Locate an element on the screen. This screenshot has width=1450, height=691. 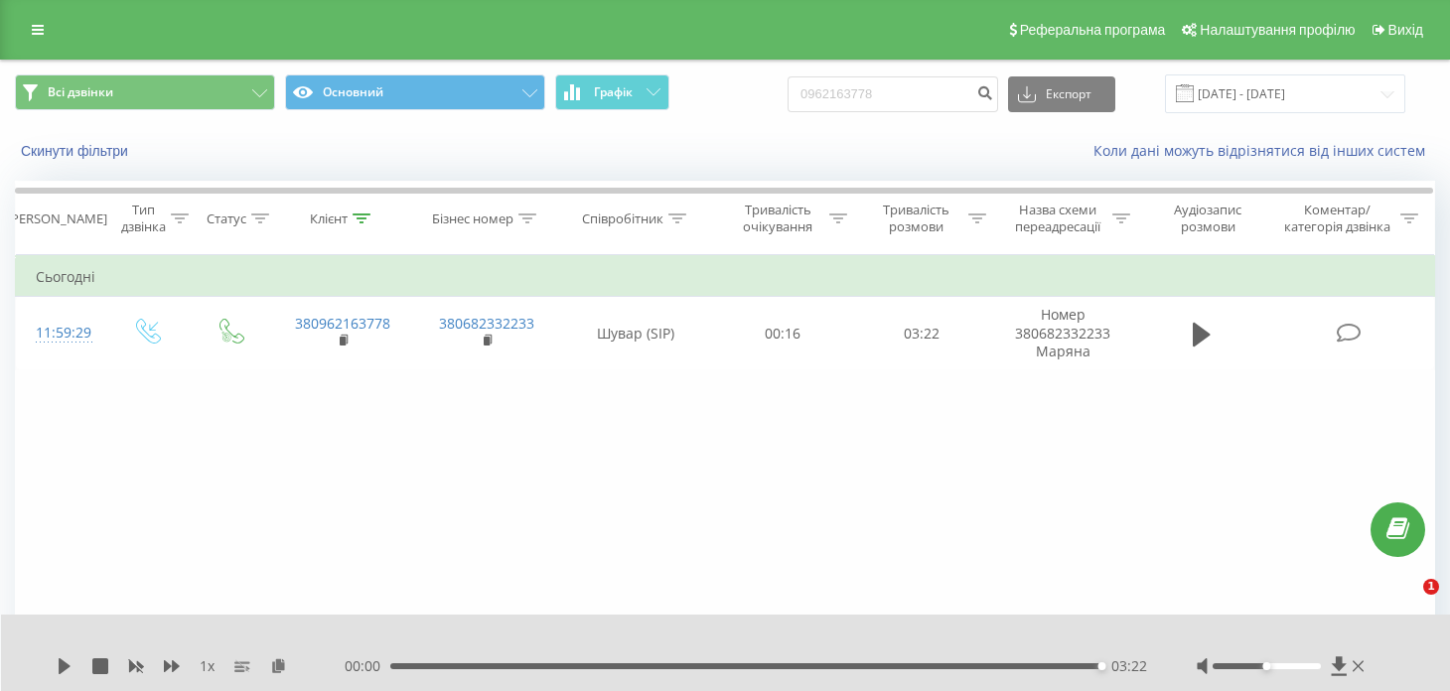
button: Графік is located at coordinates (612, 92).